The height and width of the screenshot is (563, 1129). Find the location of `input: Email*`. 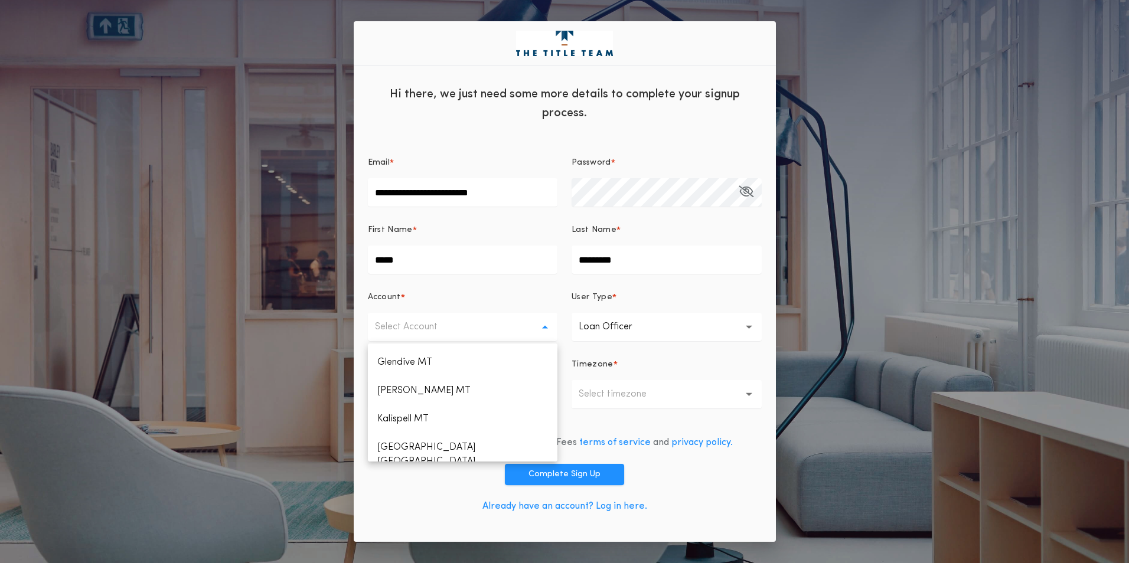

input: Email* is located at coordinates (463, 192).